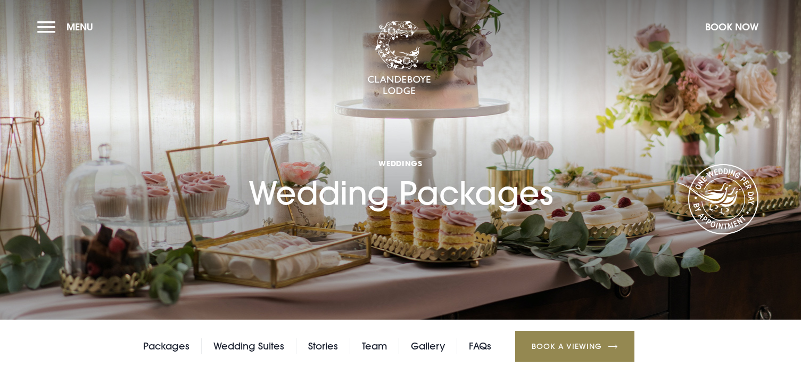 The height and width of the screenshot is (366, 801). I want to click on button: Book Now, so click(732, 27).